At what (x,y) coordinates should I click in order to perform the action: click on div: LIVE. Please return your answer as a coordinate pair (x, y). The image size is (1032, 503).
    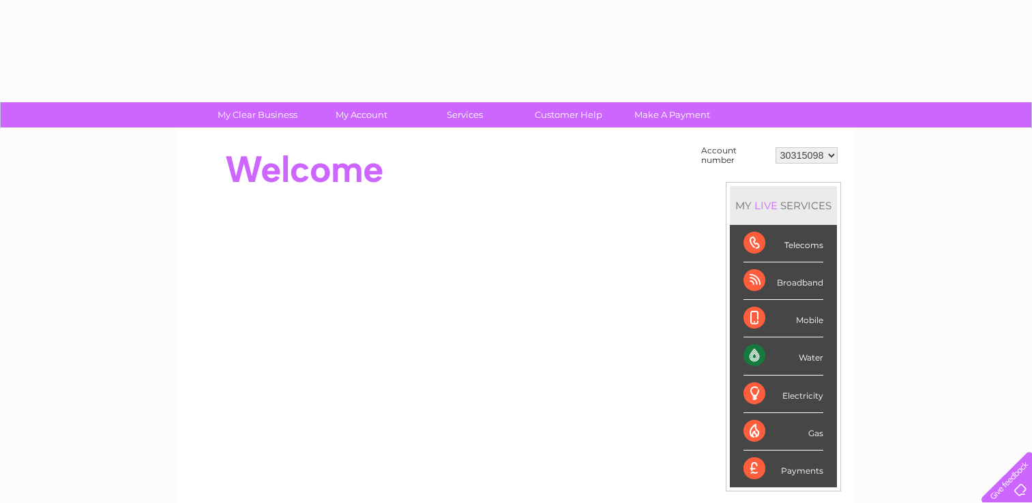
    Looking at the image, I should click on (766, 205).